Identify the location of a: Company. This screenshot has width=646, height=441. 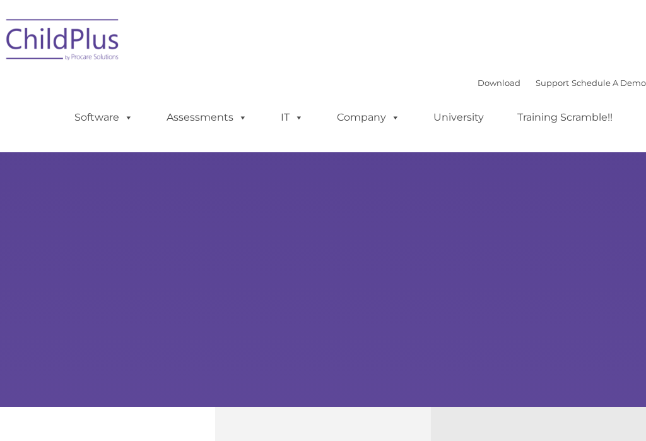
(369, 117).